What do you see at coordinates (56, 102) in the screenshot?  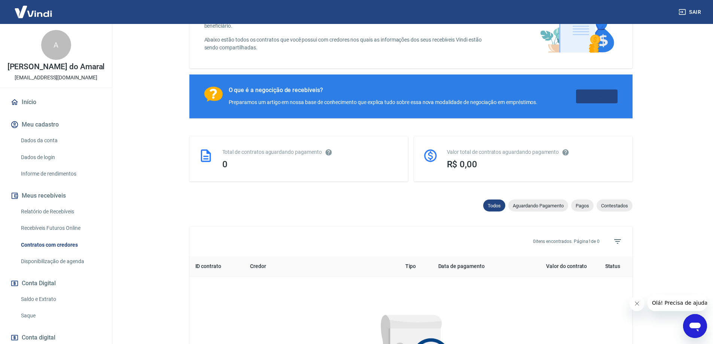 I see `a: Início` at bounding box center [56, 102].